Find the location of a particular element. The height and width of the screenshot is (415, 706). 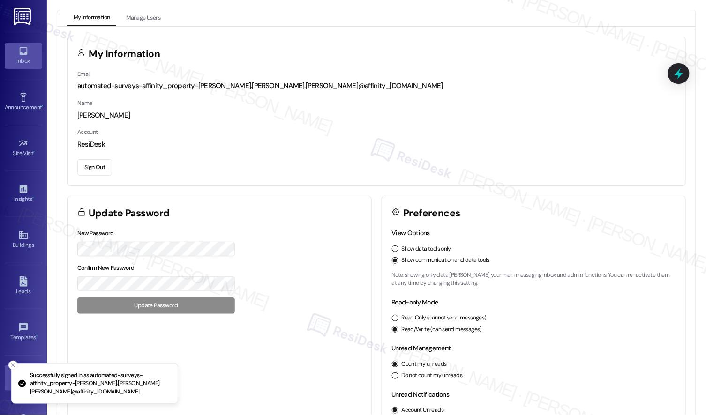

h3: My Information is located at coordinates (125, 54).